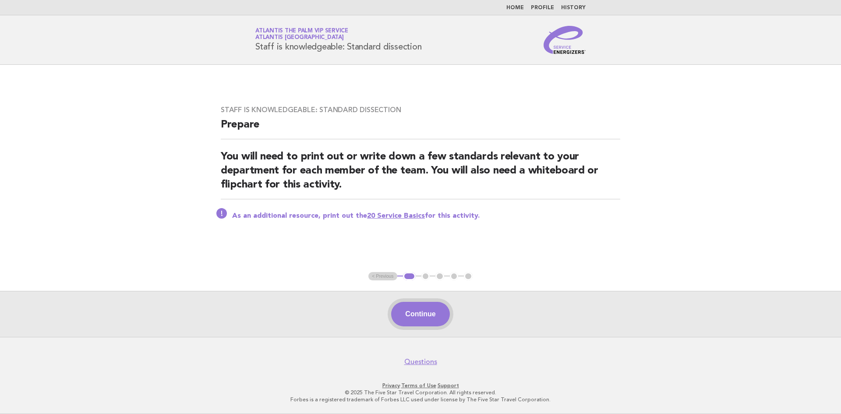 The height and width of the screenshot is (414, 841). Describe the element at coordinates (565, 40) in the screenshot. I see `img: Service Energizers` at that location.